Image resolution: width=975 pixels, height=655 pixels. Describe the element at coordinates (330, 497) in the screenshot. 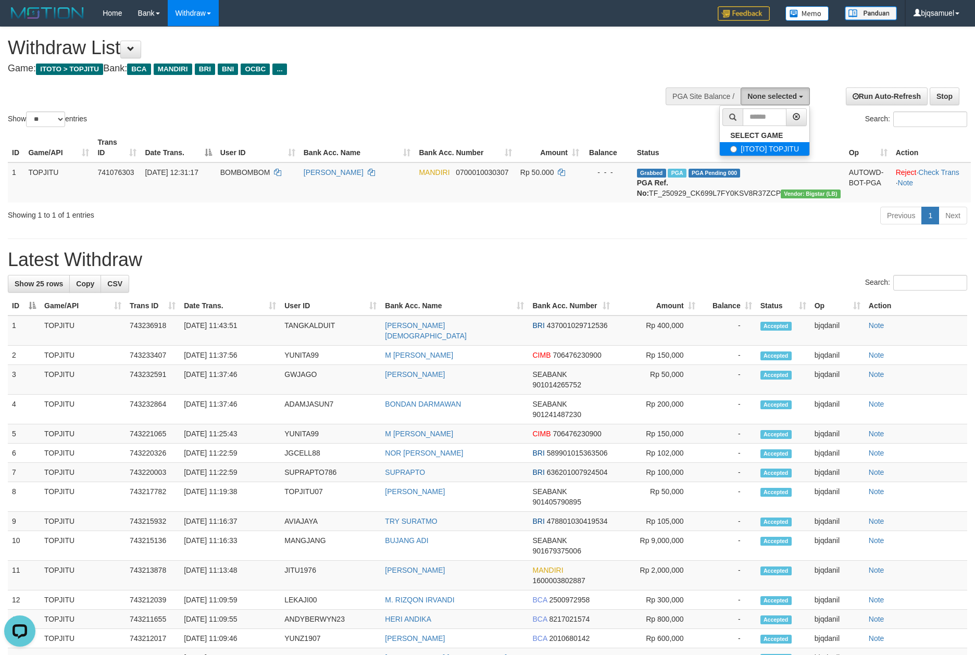

I see `td: TOPJITU07` at that location.